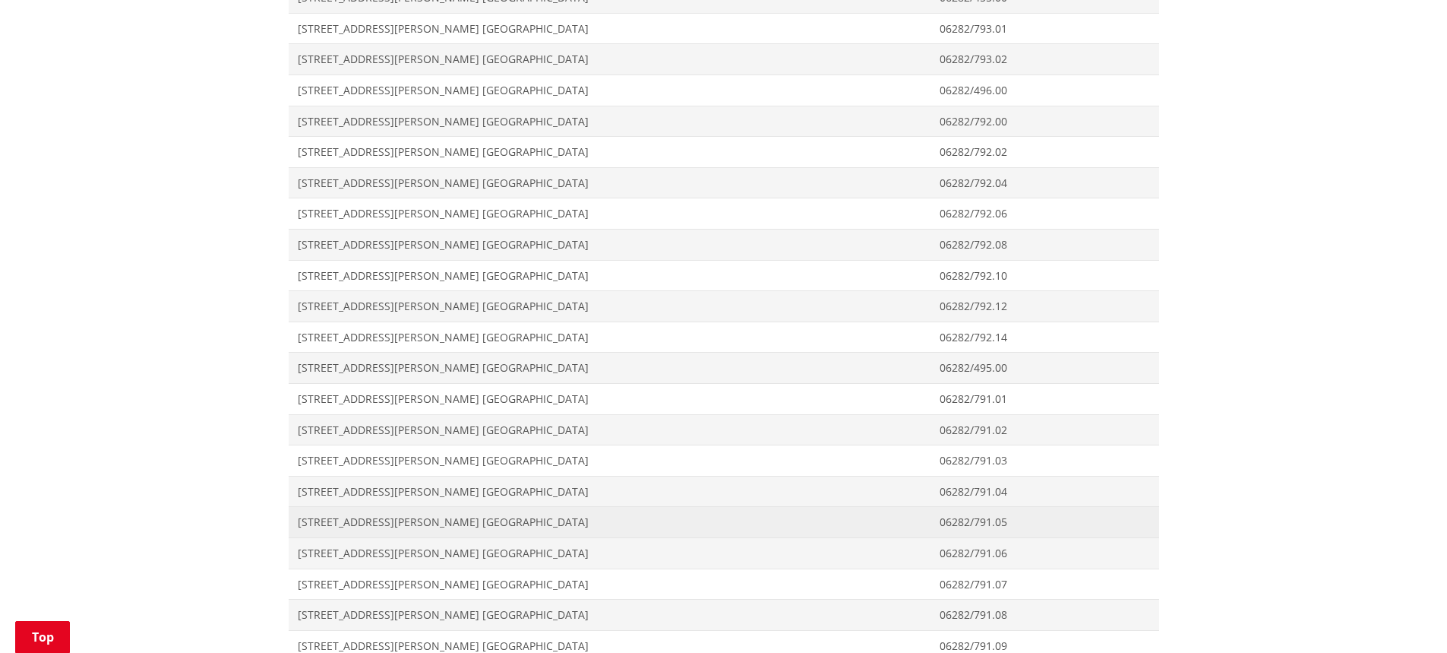  Describe the element at coordinates (1045, 59) in the screenshot. I see `span: 06282/793.02` at that location.